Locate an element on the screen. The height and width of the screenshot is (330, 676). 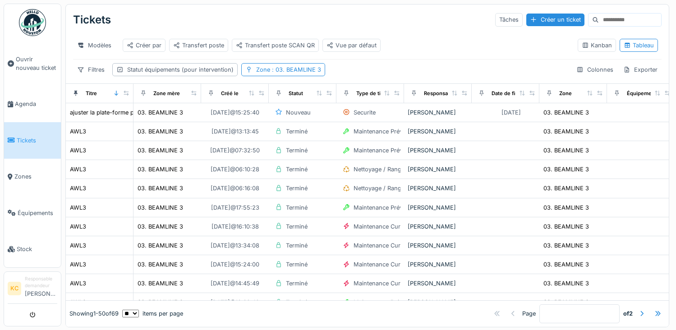
div: Transfert poste SCAN QR is located at coordinates (275, 45).